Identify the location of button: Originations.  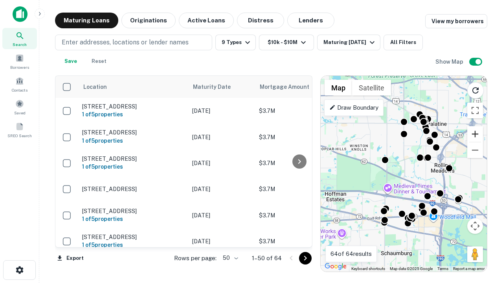
(149, 20).